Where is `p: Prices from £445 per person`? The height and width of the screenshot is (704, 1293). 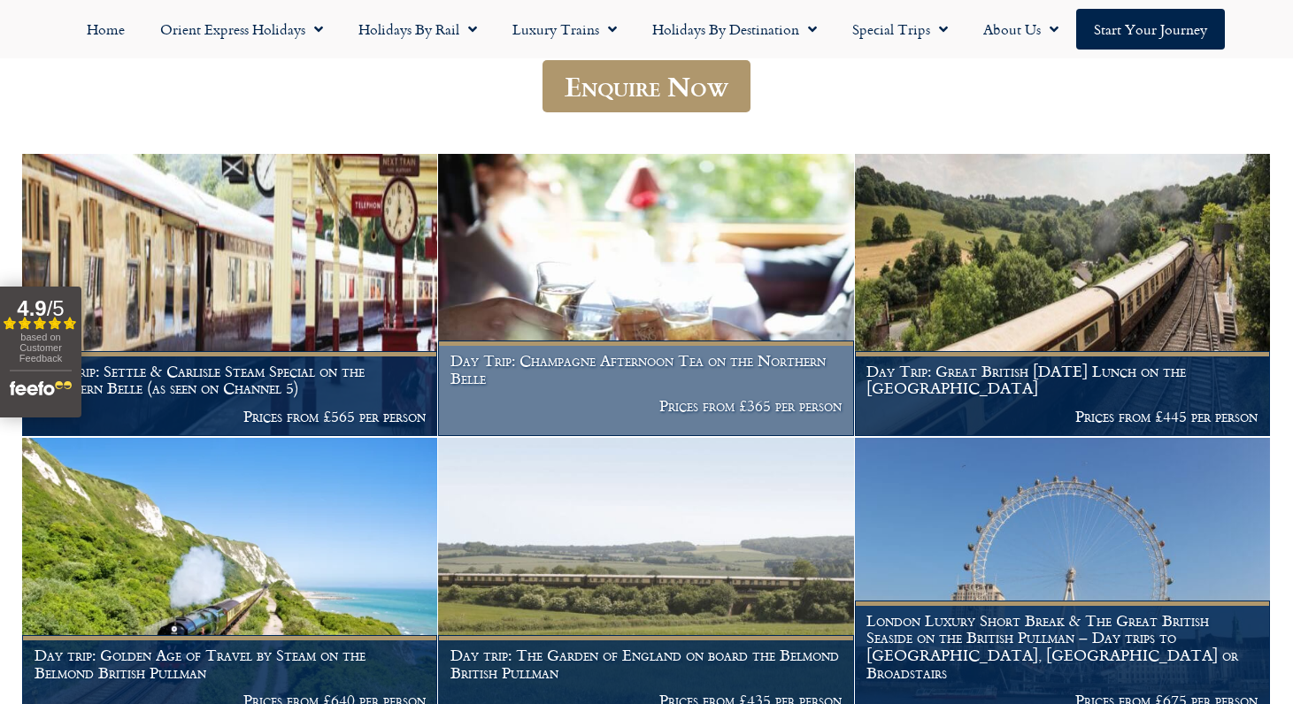 p: Prices from £445 per person is located at coordinates (1062, 417).